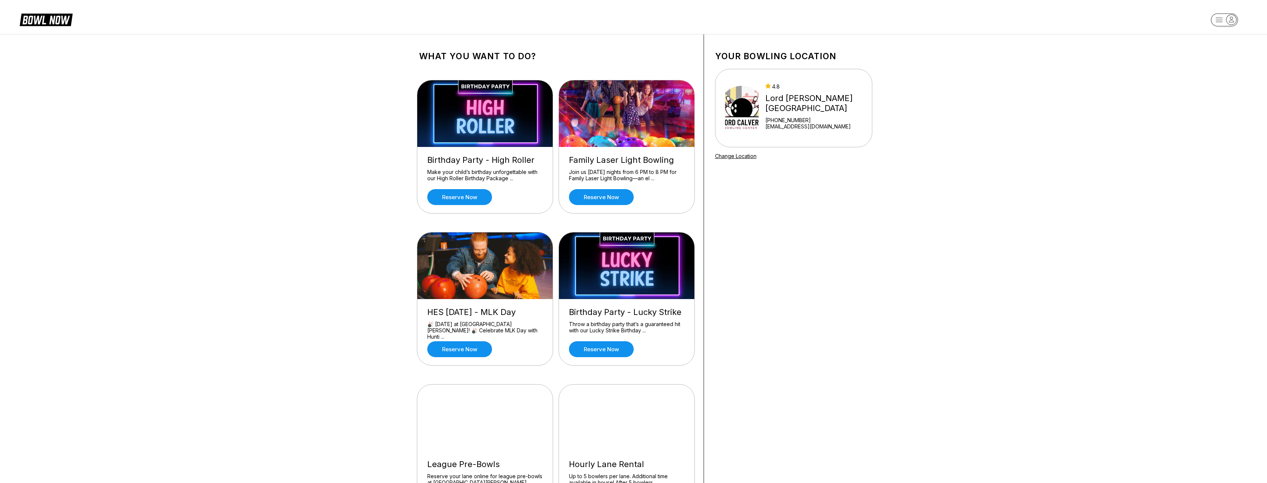 The image size is (1267, 483). Describe the element at coordinates (627, 418) in the screenshot. I see `img: Hourly Lane Rental` at that location.